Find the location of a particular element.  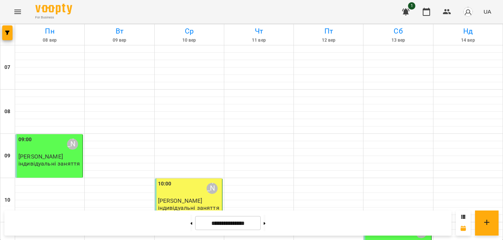

h6: Чт is located at coordinates (259, 31).